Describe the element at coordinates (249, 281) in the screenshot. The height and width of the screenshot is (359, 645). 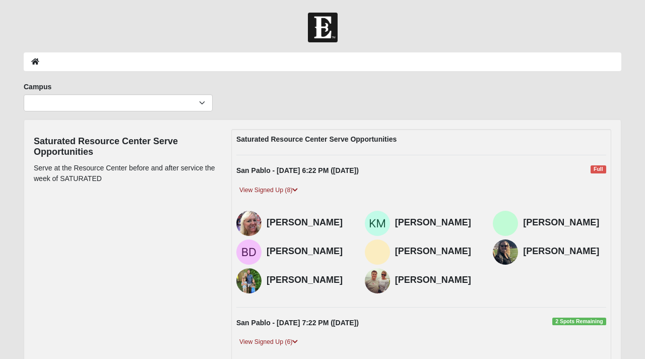
I see `img: Amanda Cooperman` at that location.